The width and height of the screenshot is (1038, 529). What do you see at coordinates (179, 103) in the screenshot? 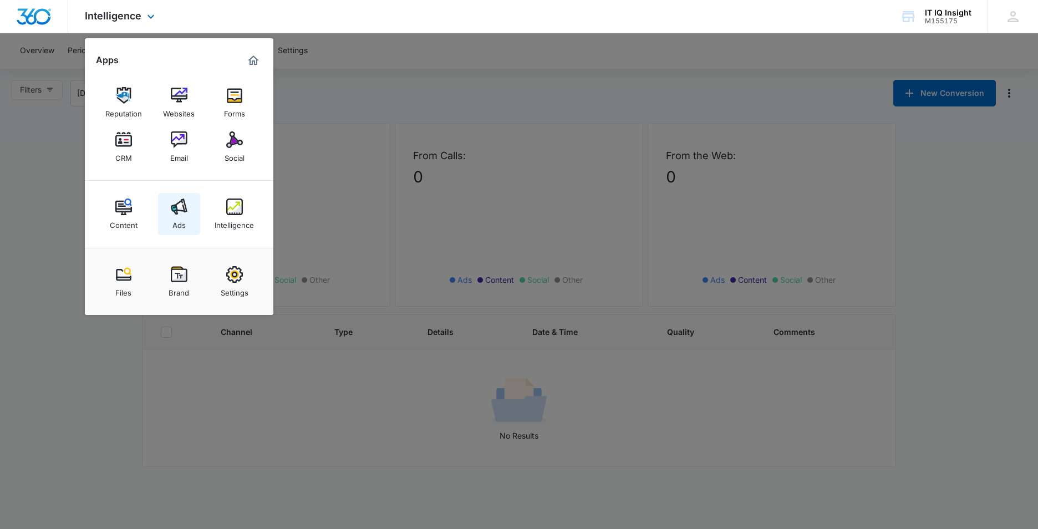
I see `a: Websites` at bounding box center [179, 103].